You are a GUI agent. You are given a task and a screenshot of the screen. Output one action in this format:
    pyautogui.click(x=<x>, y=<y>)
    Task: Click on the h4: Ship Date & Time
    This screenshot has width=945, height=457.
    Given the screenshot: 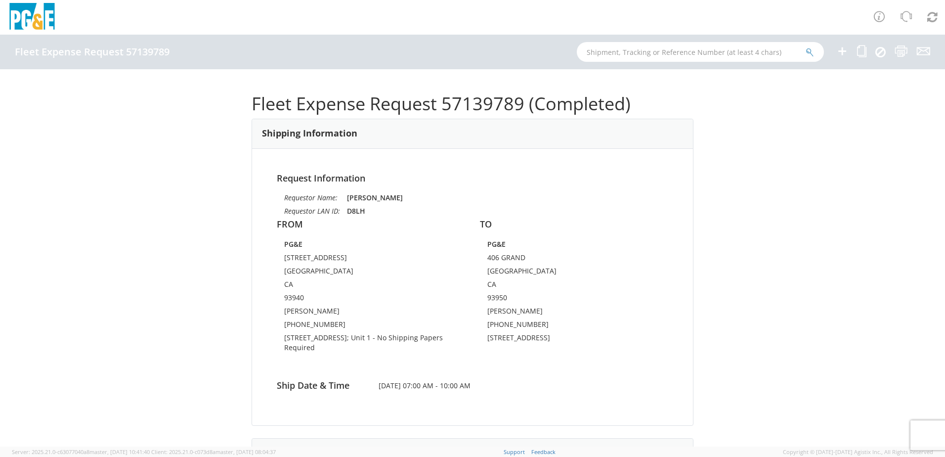 What is the action you would take?
    pyautogui.click(x=320, y=386)
    